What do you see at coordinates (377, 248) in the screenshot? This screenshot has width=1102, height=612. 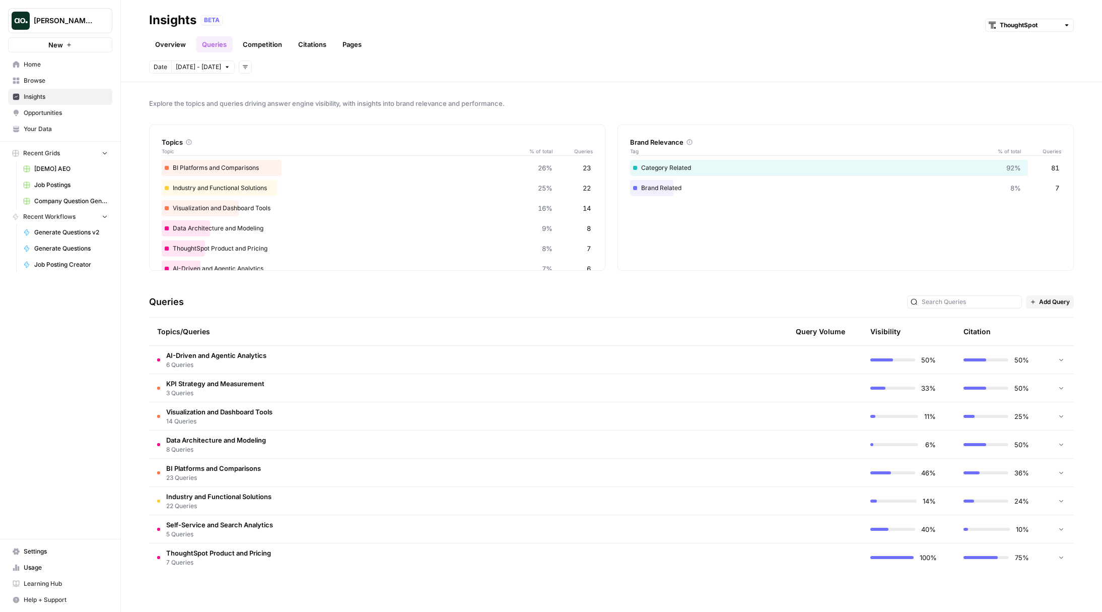 I see `div: ThoughtSpot Product and Pricing` at bounding box center [377, 248].